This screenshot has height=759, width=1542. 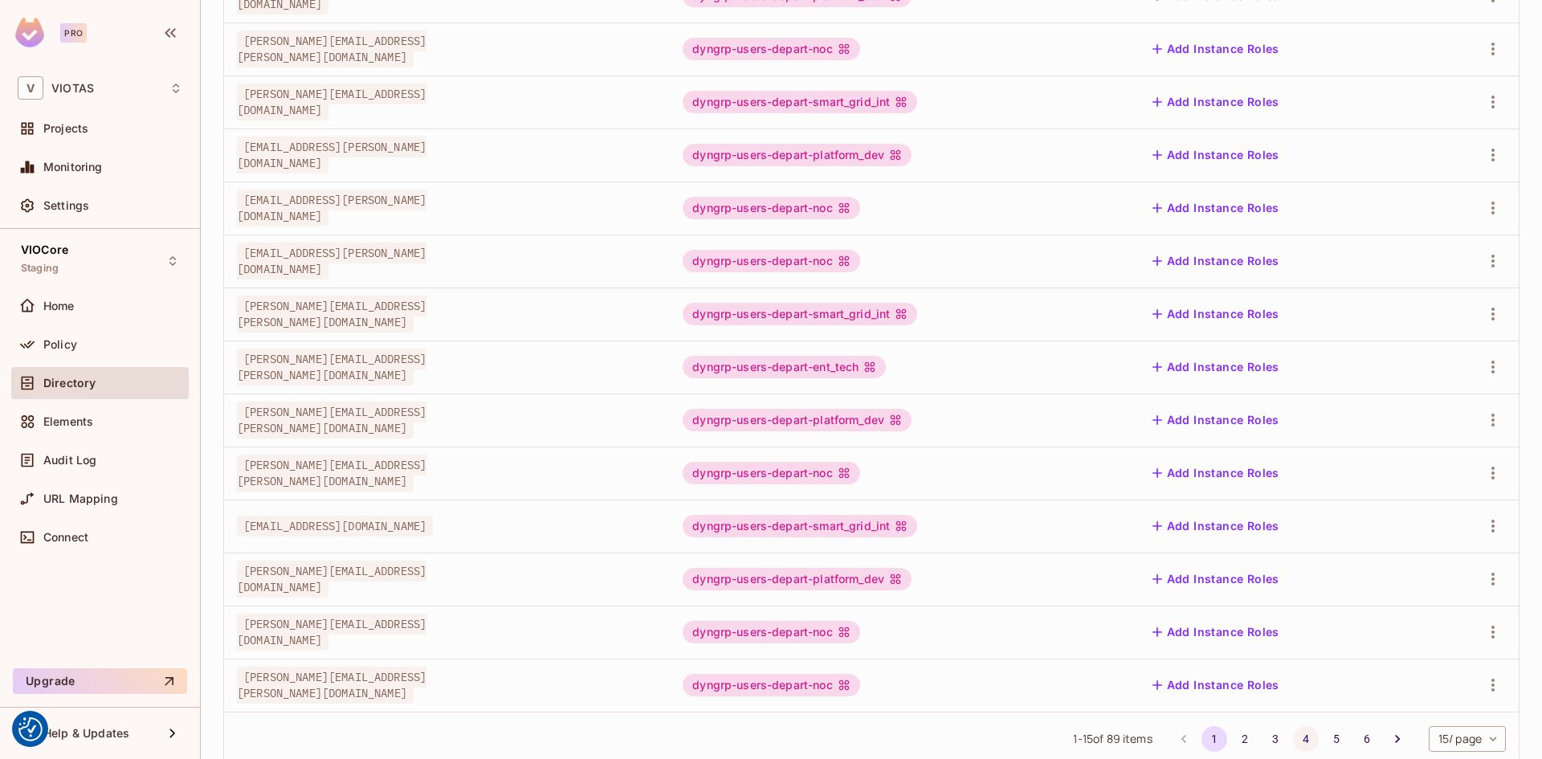 I want to click on button: Go to page 6, so click(x=1367, y=739).